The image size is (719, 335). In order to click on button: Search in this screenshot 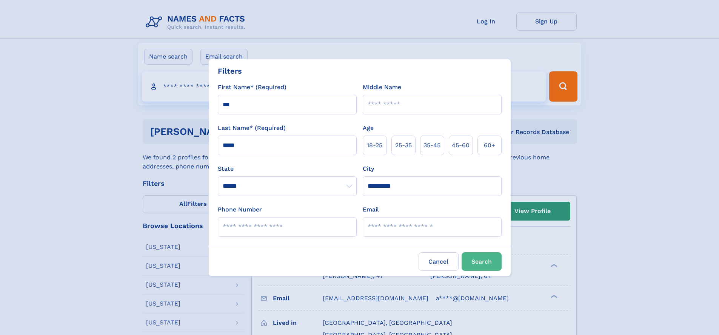, I will do `click(481, 261)`.